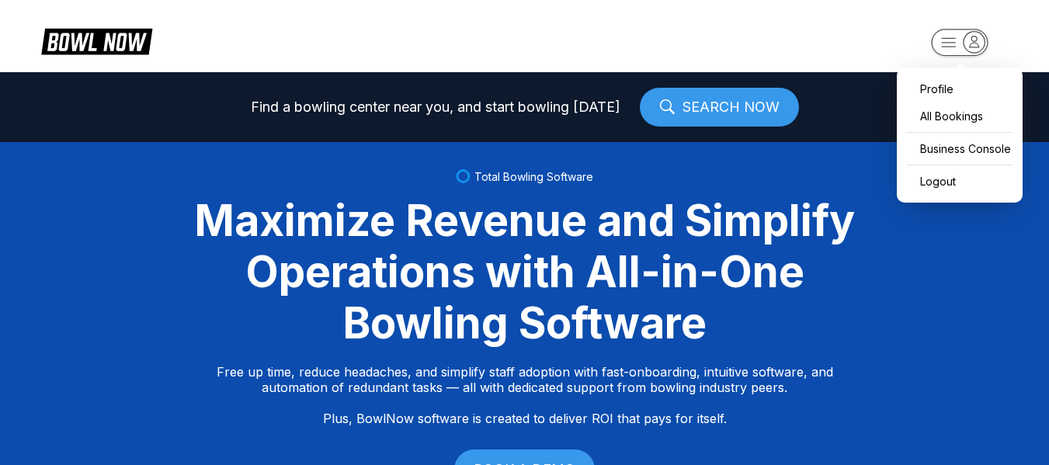  Describe the element at coordinates (960, 148) in the screenshot. I see `div: Business Console` at that location.